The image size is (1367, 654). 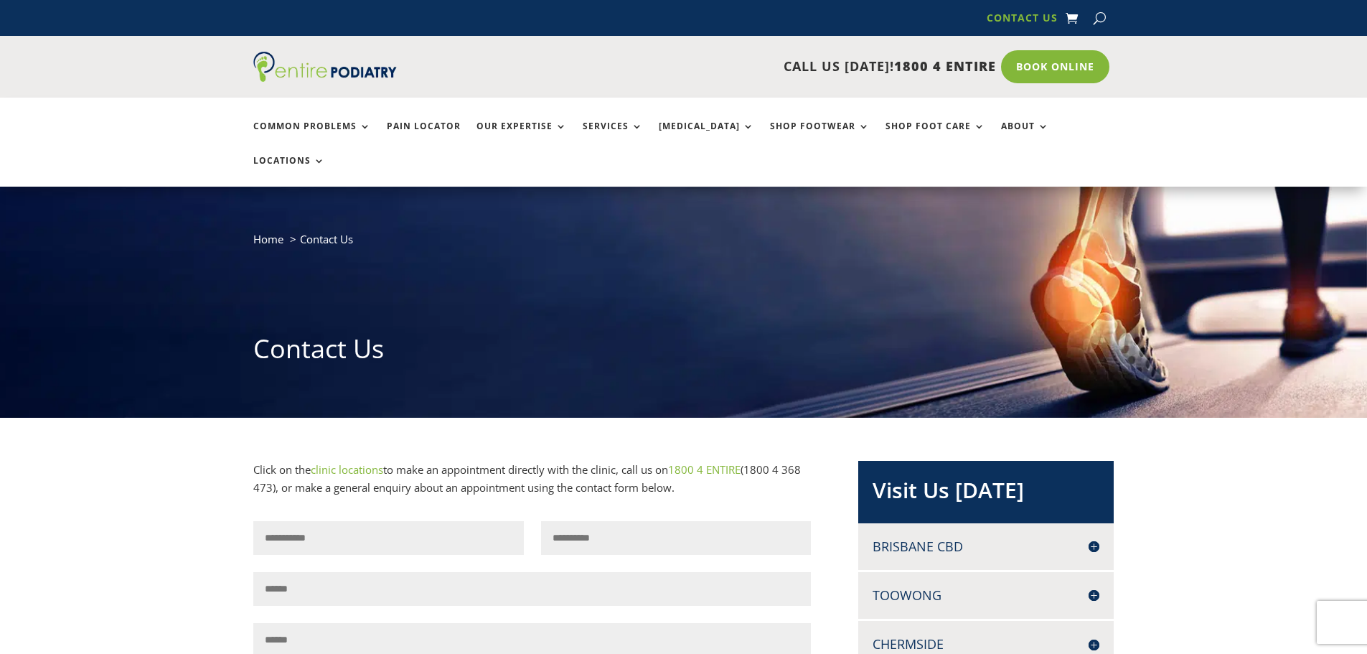 I want to click on h1: Contact Us, so click(x=684, y=352).